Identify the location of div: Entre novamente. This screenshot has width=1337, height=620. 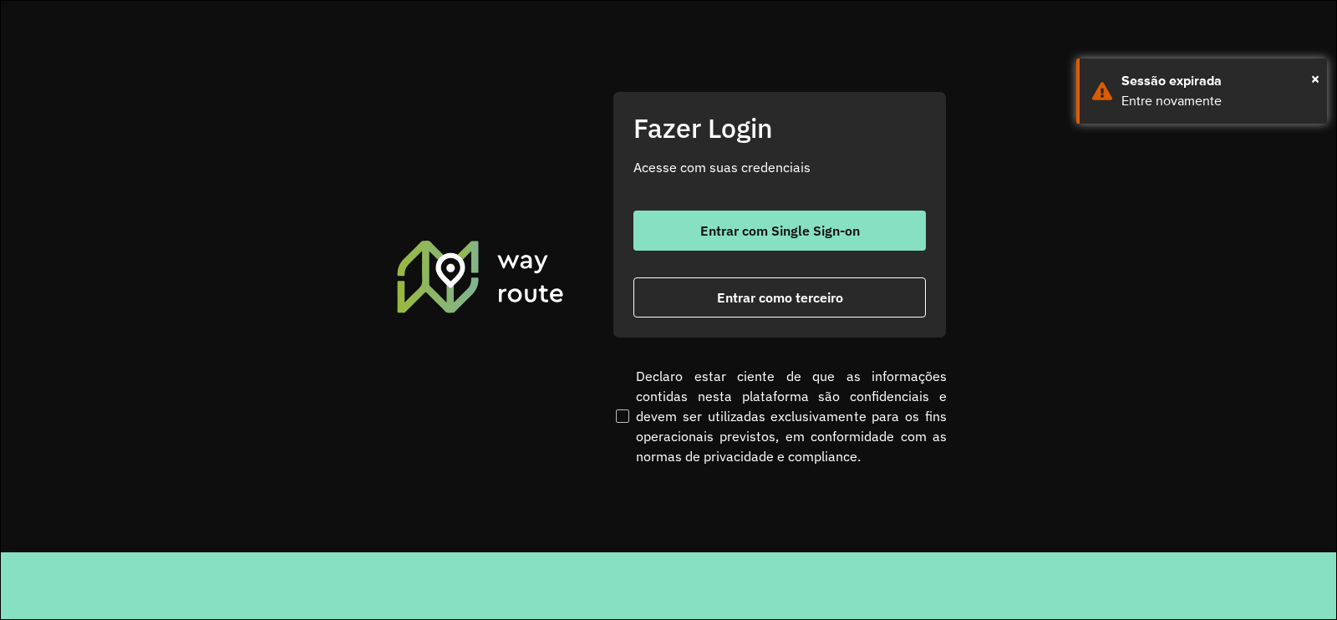
(1218, 101).